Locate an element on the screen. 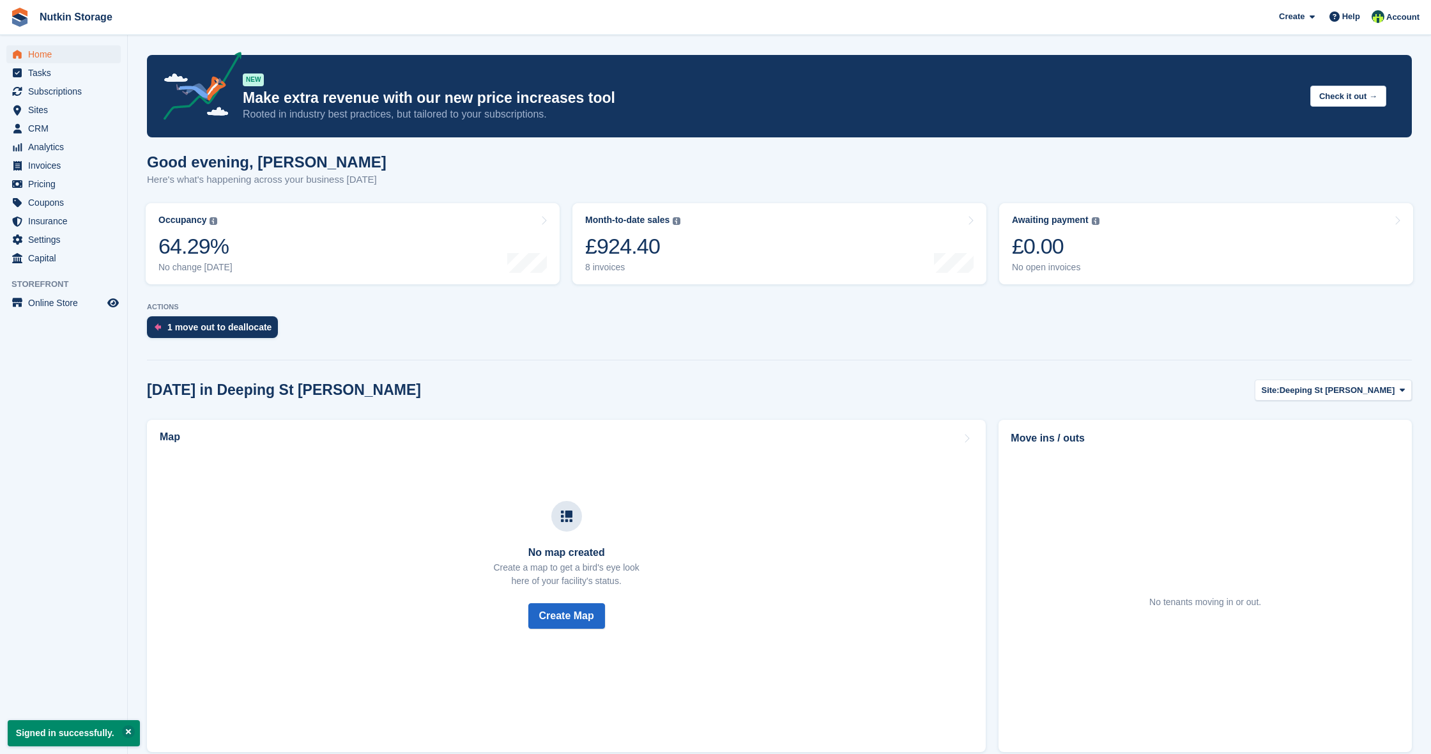 The image size is (1431, 754). span: Account is located at coordinates (1403, 17).